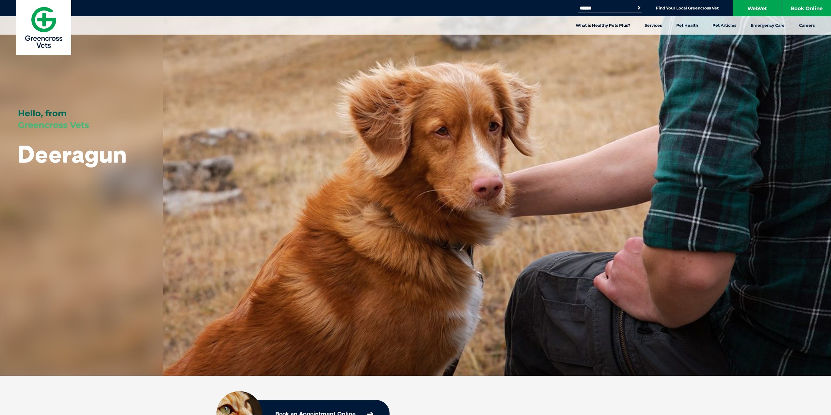 Image resolution: width=831 pixels, height=415 pixels. I want to click on span: Hello, from, so click(42, 113).